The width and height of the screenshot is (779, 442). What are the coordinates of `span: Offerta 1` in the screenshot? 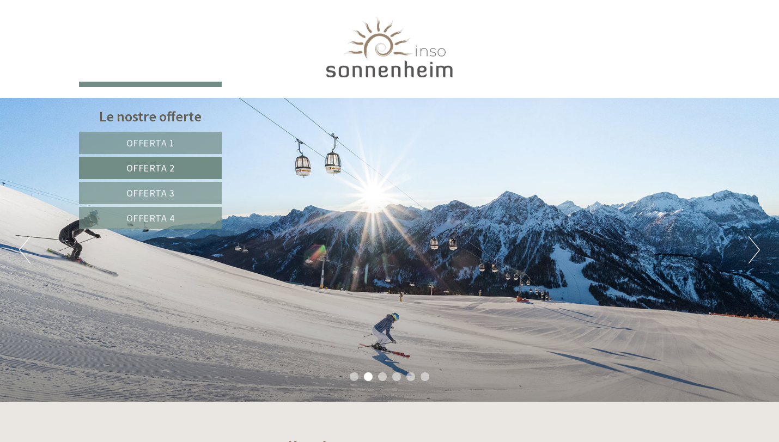 It's located at (150, 143).